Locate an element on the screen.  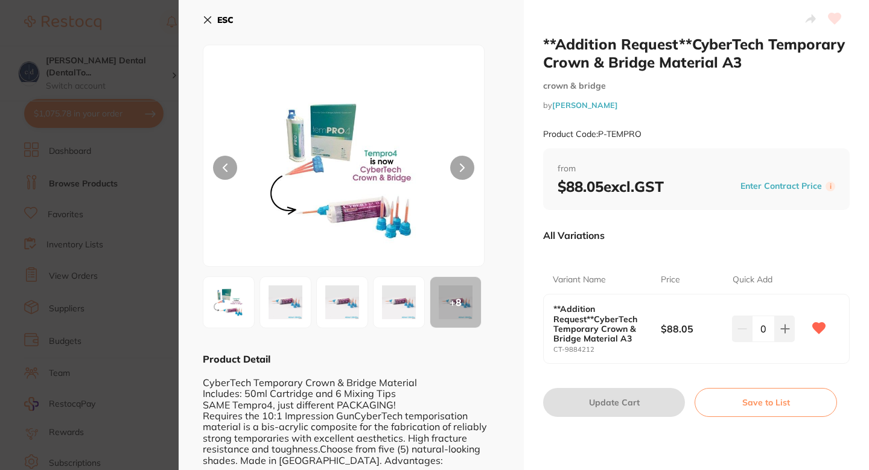
font: Update Cart is located at coordinates (615, 403).